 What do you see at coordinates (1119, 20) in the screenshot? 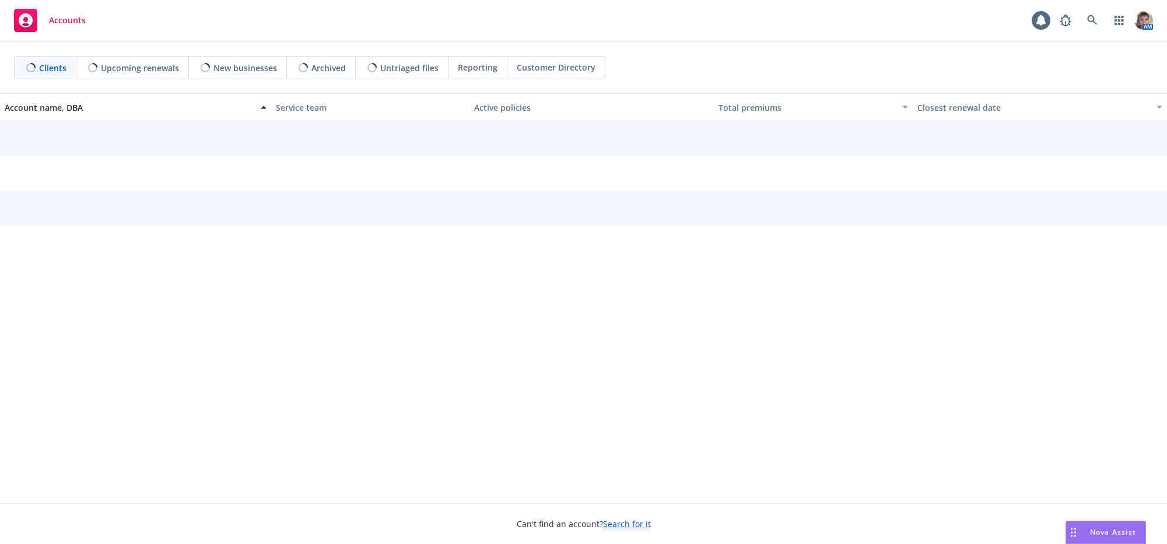
I see `a: Switch app` at bounding box center [1119, 20].